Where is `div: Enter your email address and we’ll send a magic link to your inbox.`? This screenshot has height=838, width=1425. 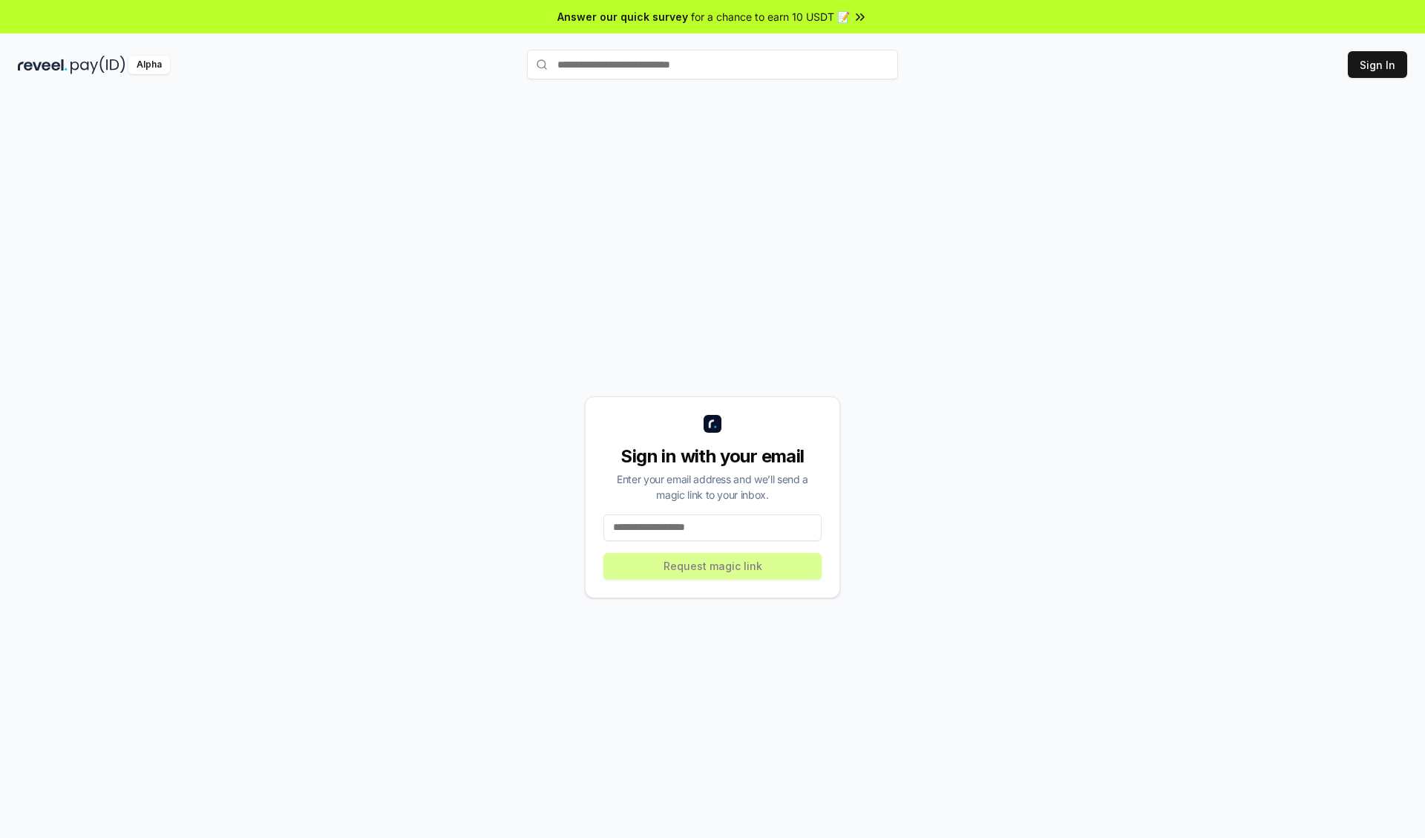 div: Enter your email address and we’ll send a magic link to your inbox. is located at coordinates (712, 487).